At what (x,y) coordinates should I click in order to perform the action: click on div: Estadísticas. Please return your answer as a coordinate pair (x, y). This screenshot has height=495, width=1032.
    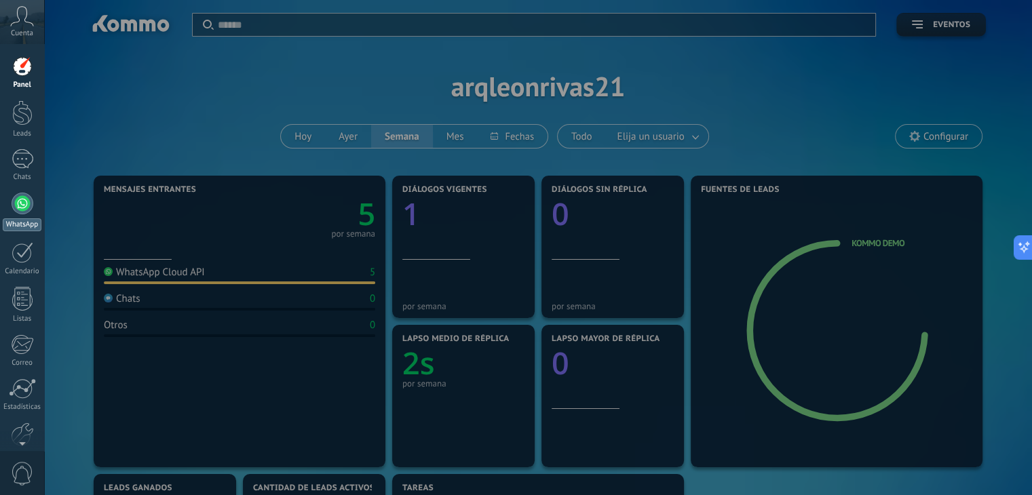
    Looking at the image, I should click on (22, 407).